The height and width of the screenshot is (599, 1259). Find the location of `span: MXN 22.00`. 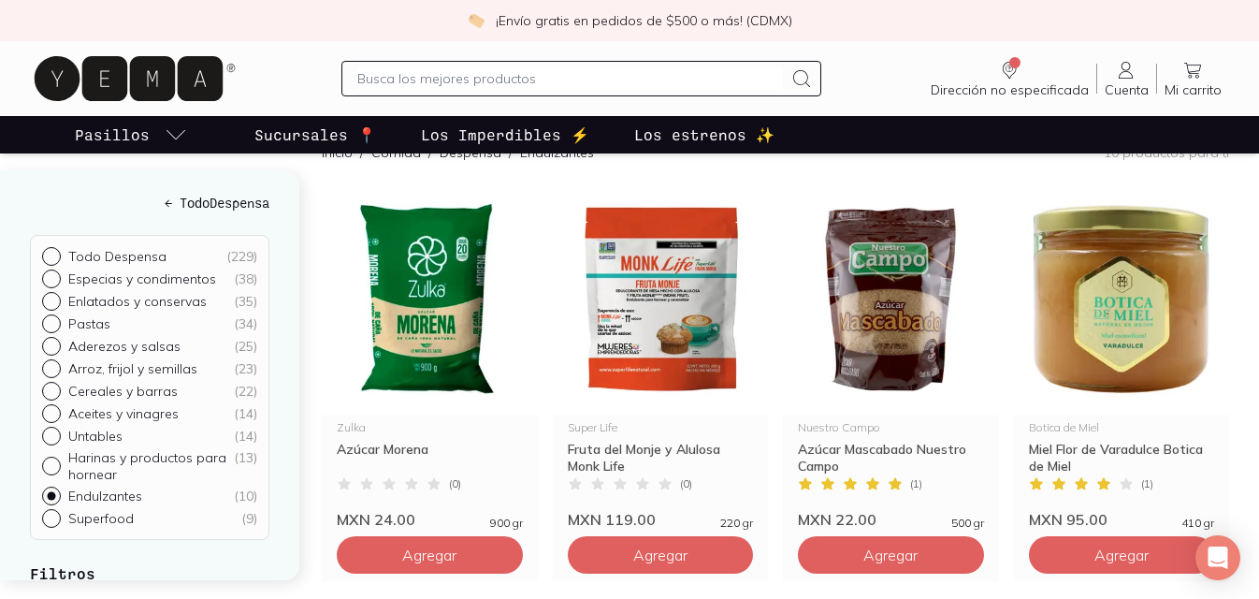

span: MXN 22.00 is located at coordinates (837, 519).